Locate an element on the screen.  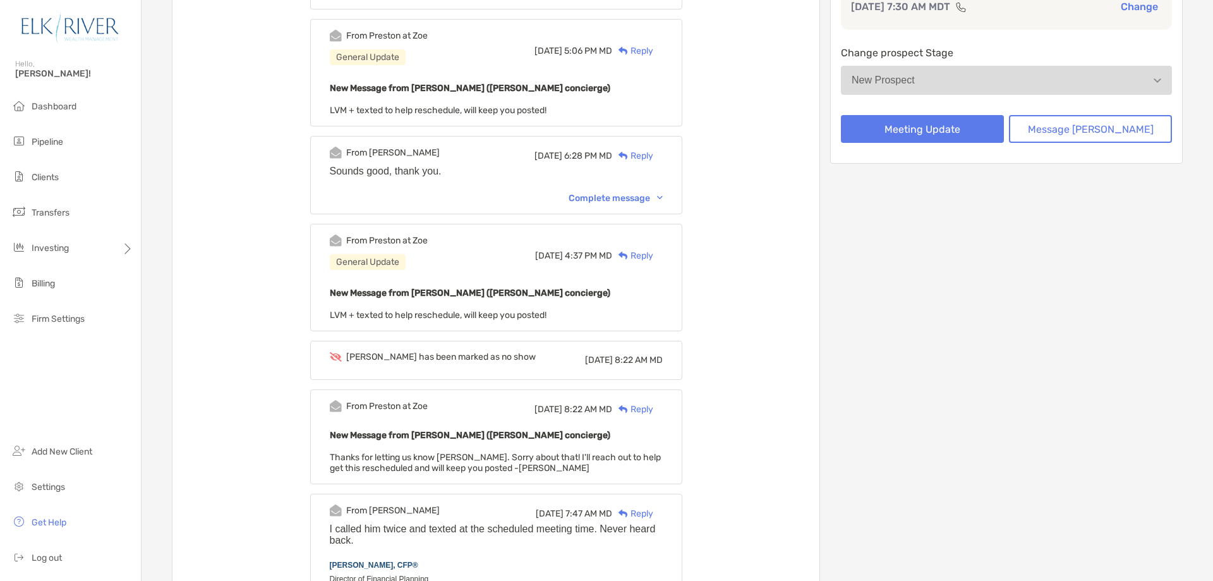
img: Zoe Logo is located at coordinates (70, 28).